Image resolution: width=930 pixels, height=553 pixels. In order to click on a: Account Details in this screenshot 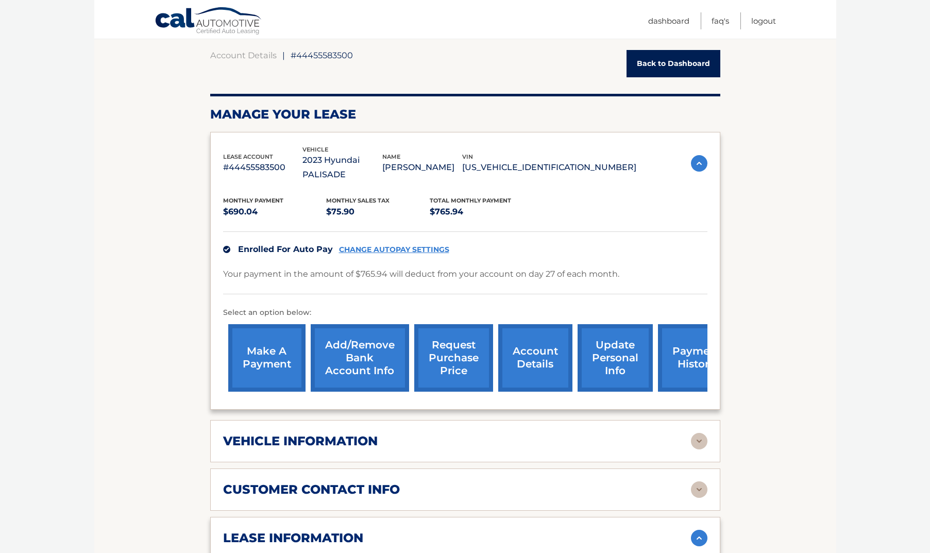, I will do `click(243, 55)`.